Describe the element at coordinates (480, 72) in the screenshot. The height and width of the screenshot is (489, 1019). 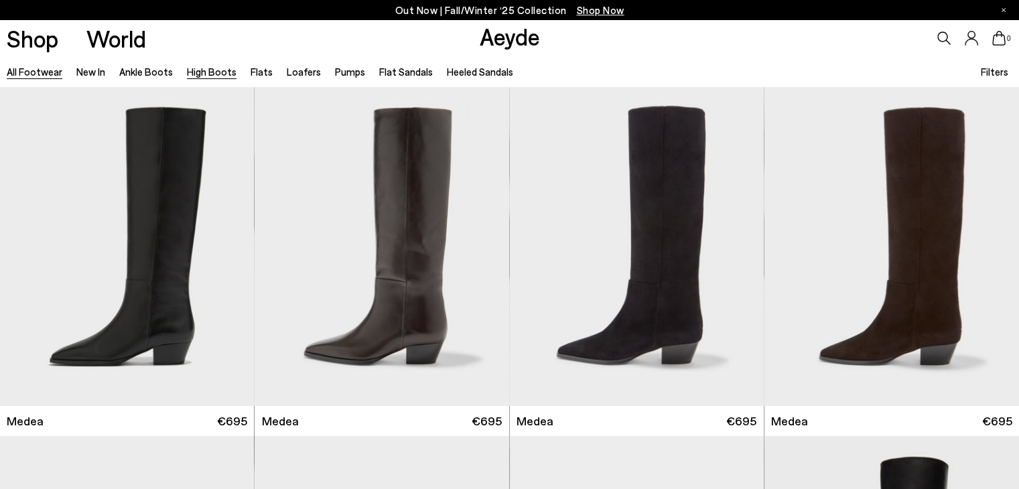
I see `a: Heeled Sandals` at that location.